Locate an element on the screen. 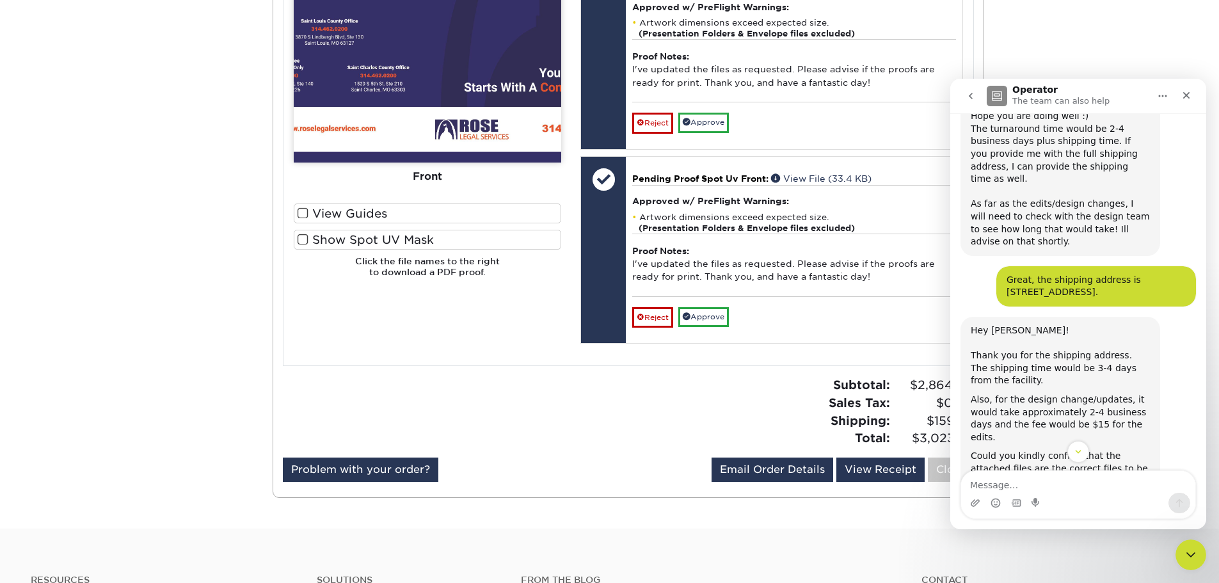 This screenshot has height=583, width=1219. button: Send a message… is located at coordinates (229, 424).